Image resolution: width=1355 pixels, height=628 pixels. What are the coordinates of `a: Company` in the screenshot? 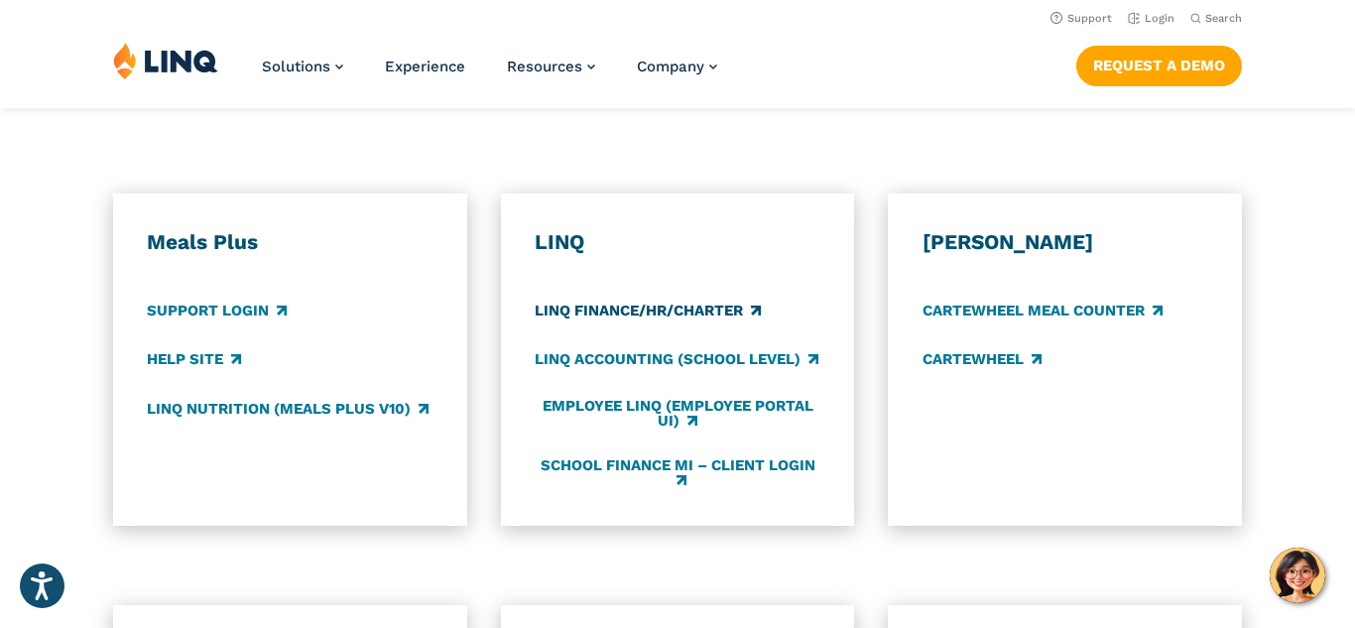 It's located at (677, 66).